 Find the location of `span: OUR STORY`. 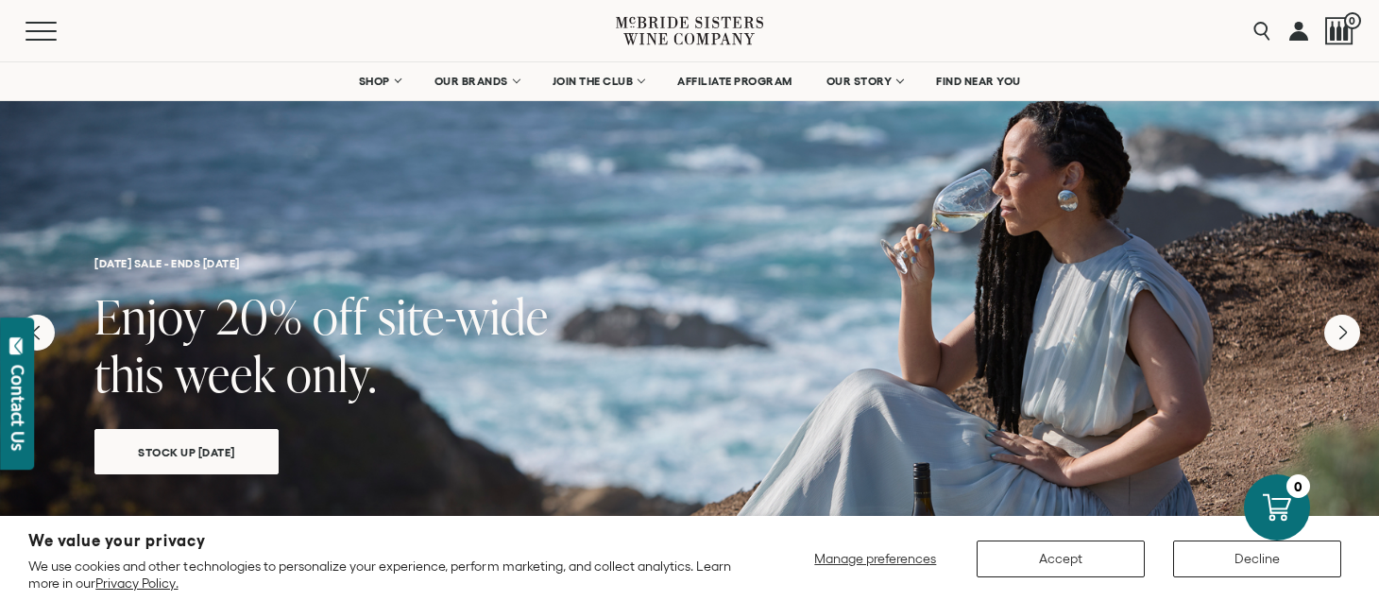

span: OUR STORY is located at coordinates (859, 81).